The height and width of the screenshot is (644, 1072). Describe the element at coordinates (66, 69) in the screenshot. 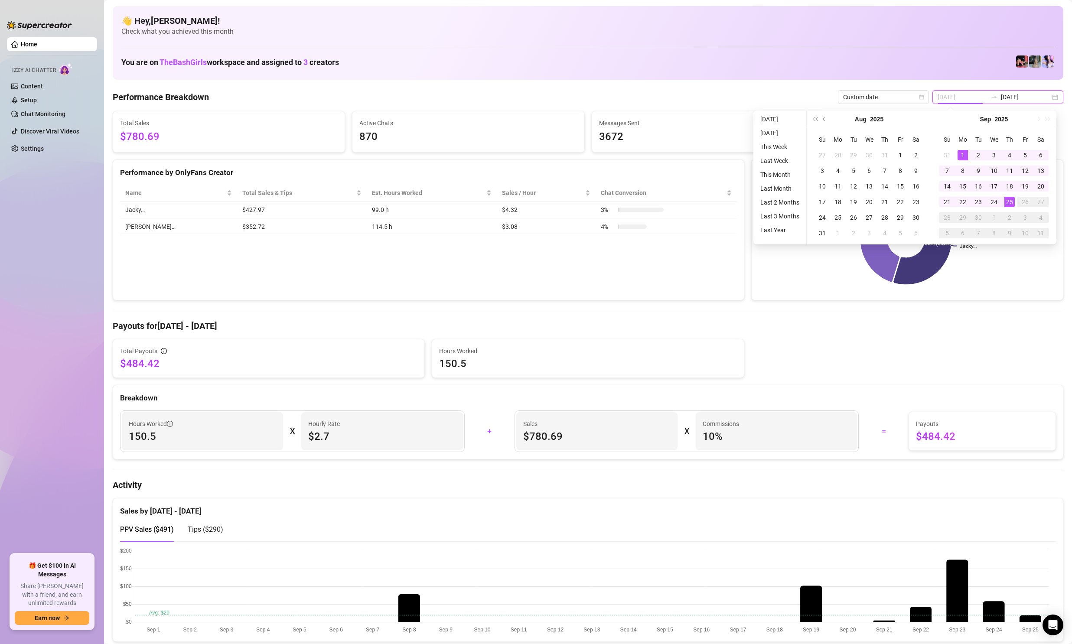

I see `img: AI Chatter` at that location.